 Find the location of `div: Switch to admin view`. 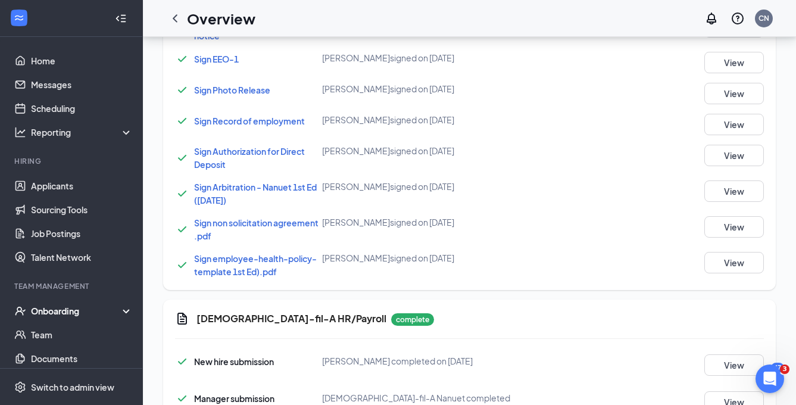

div: Switch to admin view is located at coordinates (73, 387).